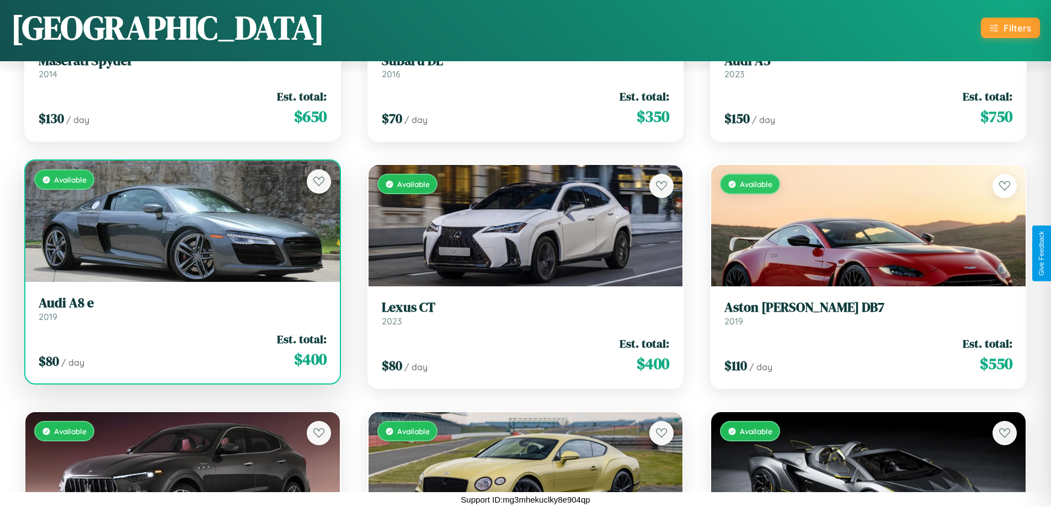  Describe the element at coordinates (391, 74) in the screenshot. I see `span: 2016` at that location.